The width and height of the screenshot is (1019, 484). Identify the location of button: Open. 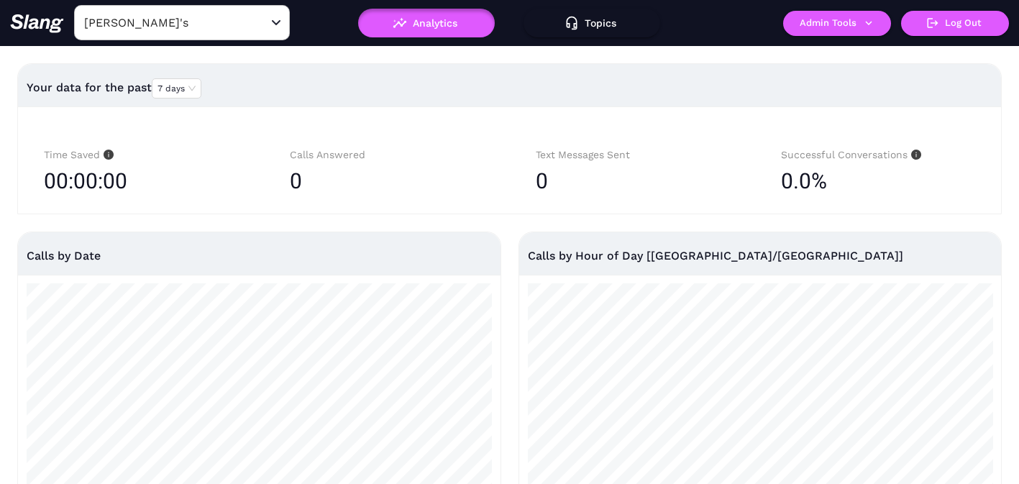
(276, 23).